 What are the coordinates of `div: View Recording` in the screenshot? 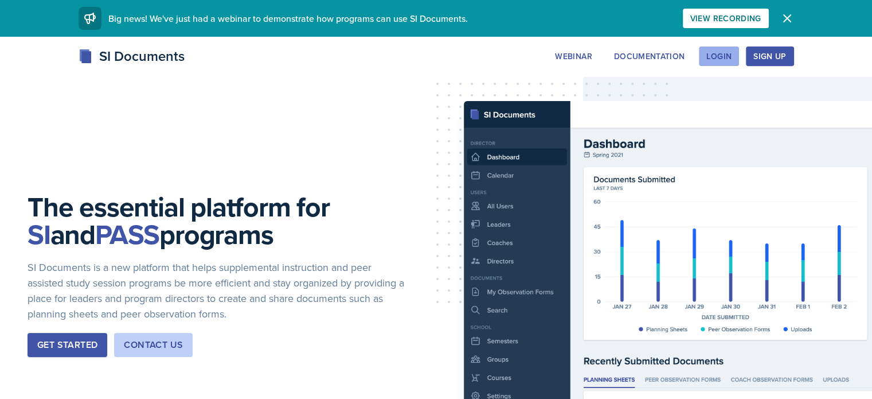 It's located at (726, 18).